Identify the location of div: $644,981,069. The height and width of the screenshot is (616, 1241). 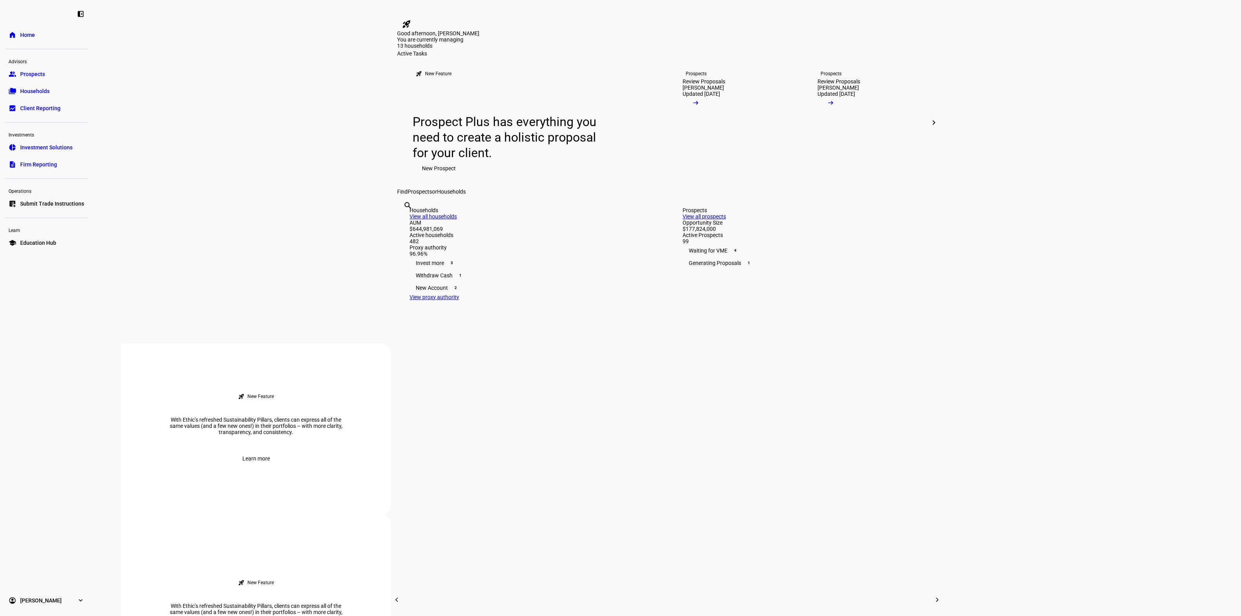
(531, 229).